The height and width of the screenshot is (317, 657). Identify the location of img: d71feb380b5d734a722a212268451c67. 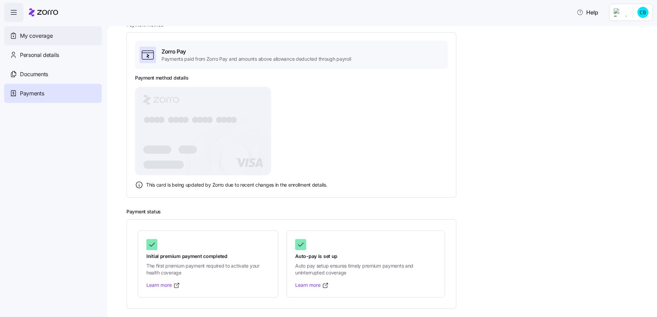
(643, 12).